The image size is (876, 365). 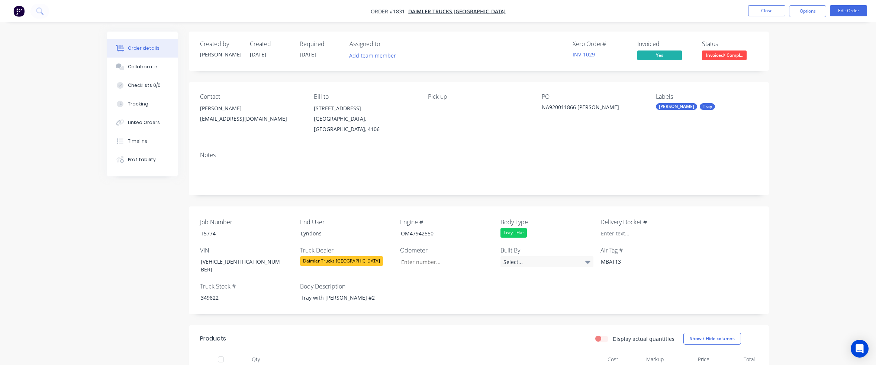 What do you see at coordinates (142, 160) in the screenshot?
I see `button: Profitability` at bounding box center [142, 160].